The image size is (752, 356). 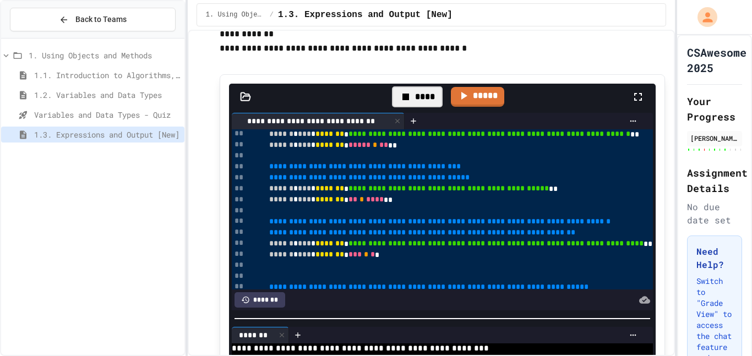 I want to click on h3: Need Help?, so click(x=715, y=258).